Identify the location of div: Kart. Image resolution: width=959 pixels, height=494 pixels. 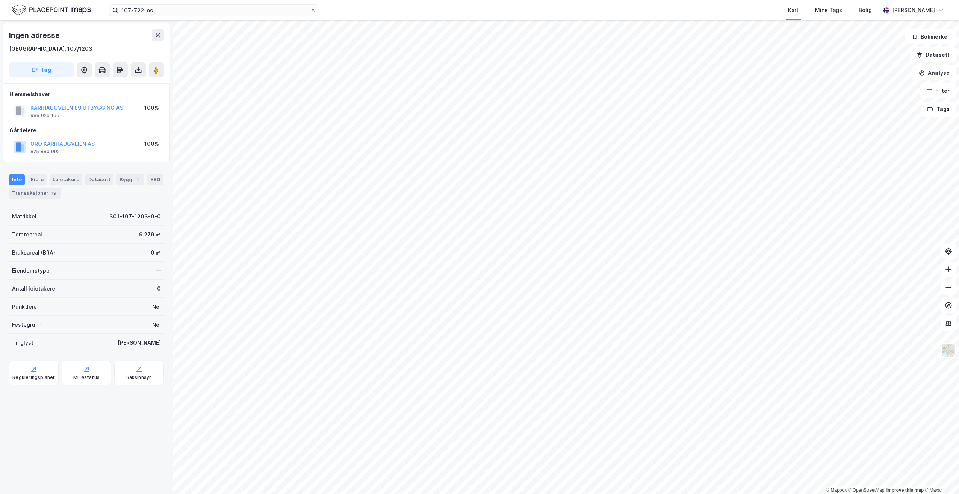
(793, 10).